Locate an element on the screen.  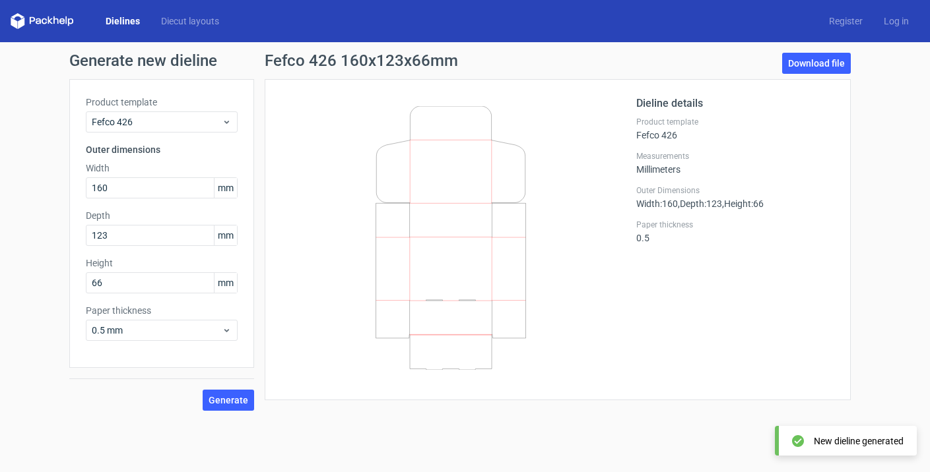
a: Dielines is located at coordinates (123, 21).